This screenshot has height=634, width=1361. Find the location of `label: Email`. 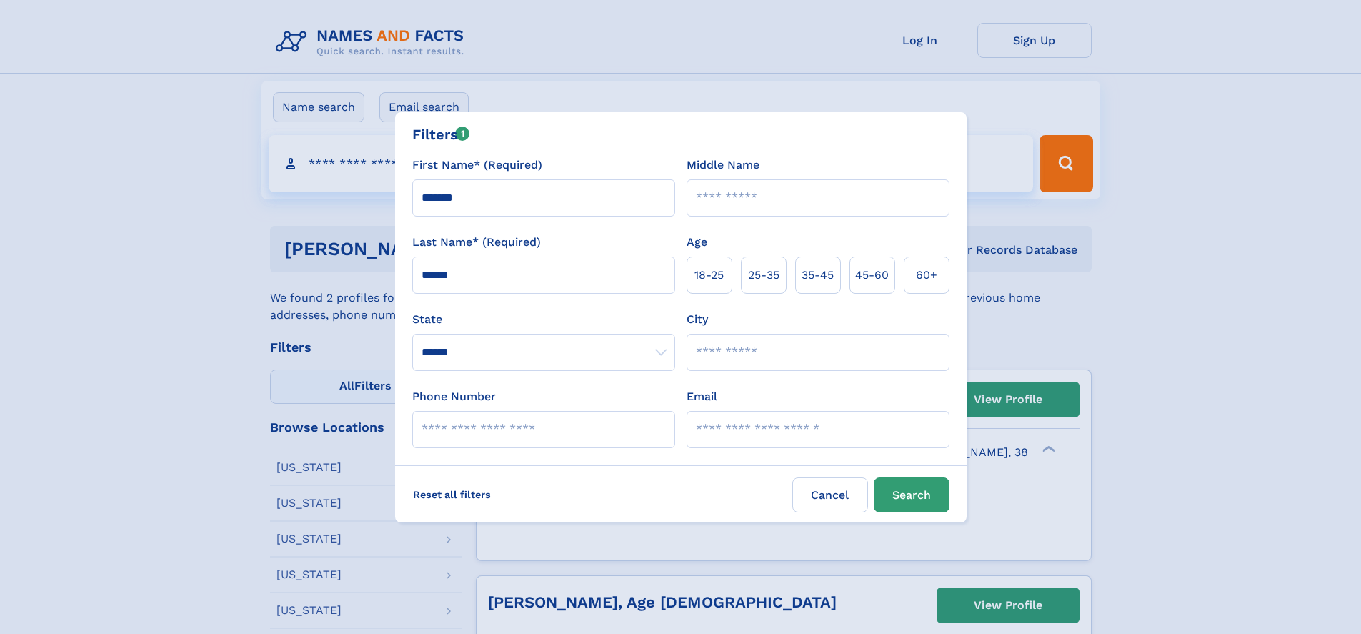

label: Email is located at coordinates (702, 397).